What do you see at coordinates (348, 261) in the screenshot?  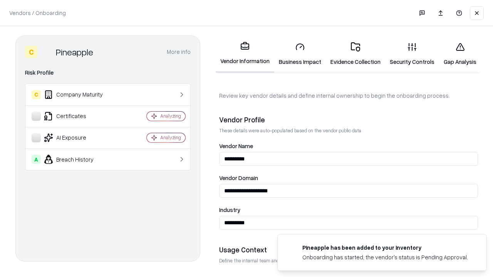 I see `p: Define the internal team and reason for using this vendor. This helps assess business relevance a...` at bounding box center [348, 261].